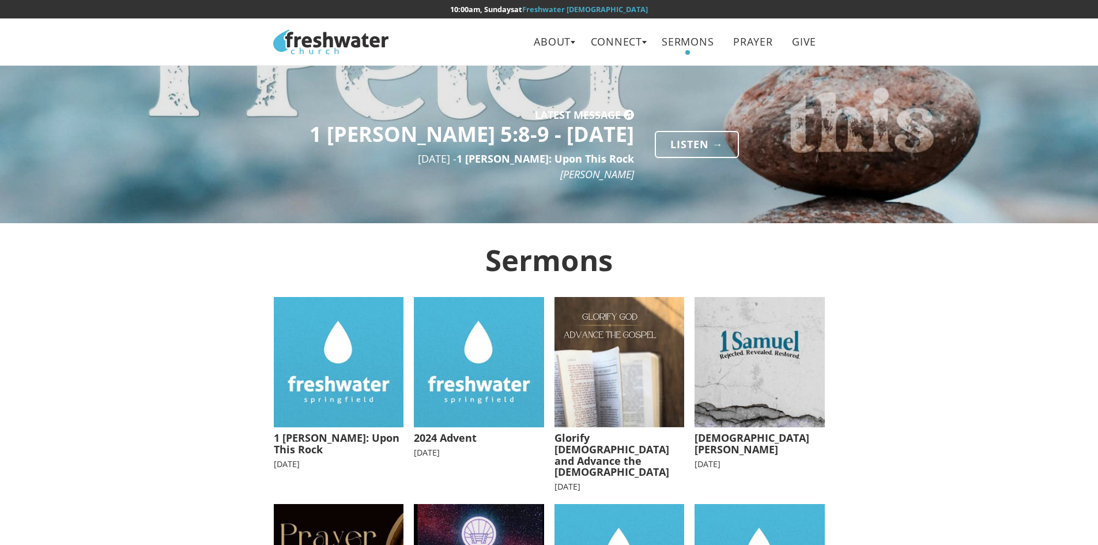 Image resolution: width=1098 pixels, height=545 pixels. I want to click on a: Prayer, so click(753, 41).